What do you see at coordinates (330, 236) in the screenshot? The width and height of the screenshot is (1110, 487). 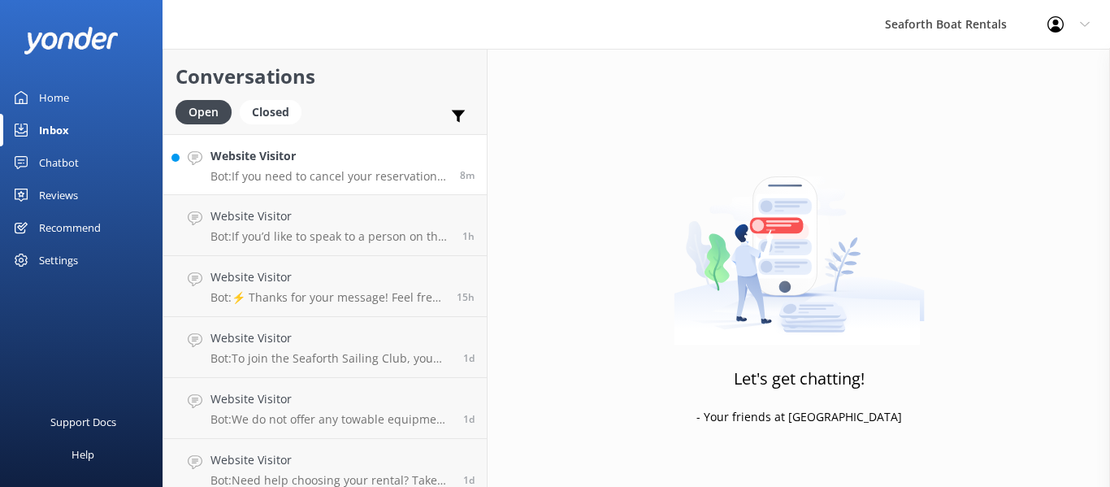 I see `p: Bot: If you’d like to speak to a person on the Seaforth Boat Rental team, please call [PHONE_NUMB...` at bounding box center [330, 236].